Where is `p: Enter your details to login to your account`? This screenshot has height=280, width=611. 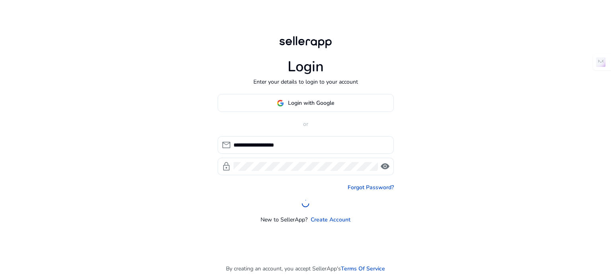
p: Enter your details to login to your account is located at coordinates (306, 82).